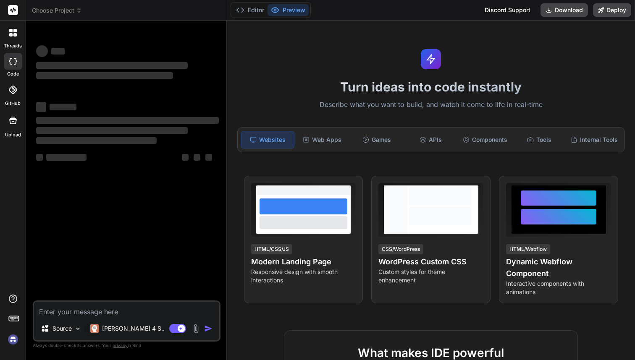 The image size is (635, 360). What do you see at coordinates (272, 250) in the screenshot?
I see `div: HTML/CSS/JS` at bounding box center [272, 250].